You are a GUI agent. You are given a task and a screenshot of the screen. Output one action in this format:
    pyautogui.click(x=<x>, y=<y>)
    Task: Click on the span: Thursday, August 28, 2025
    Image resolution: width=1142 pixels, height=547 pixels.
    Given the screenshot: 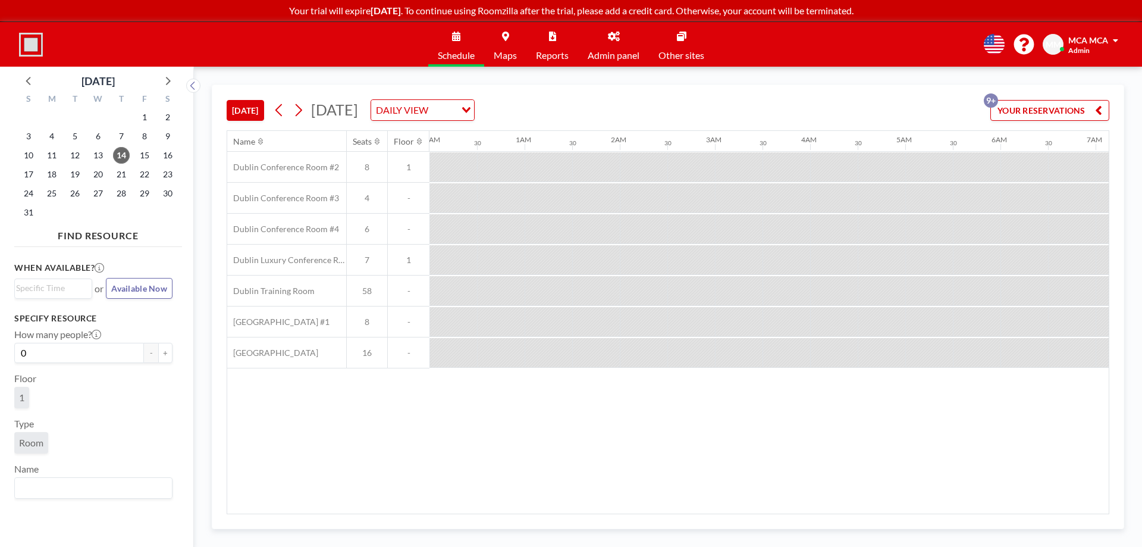 What is the action you would take?
    pyautogui.click(x=121, y=193)
    